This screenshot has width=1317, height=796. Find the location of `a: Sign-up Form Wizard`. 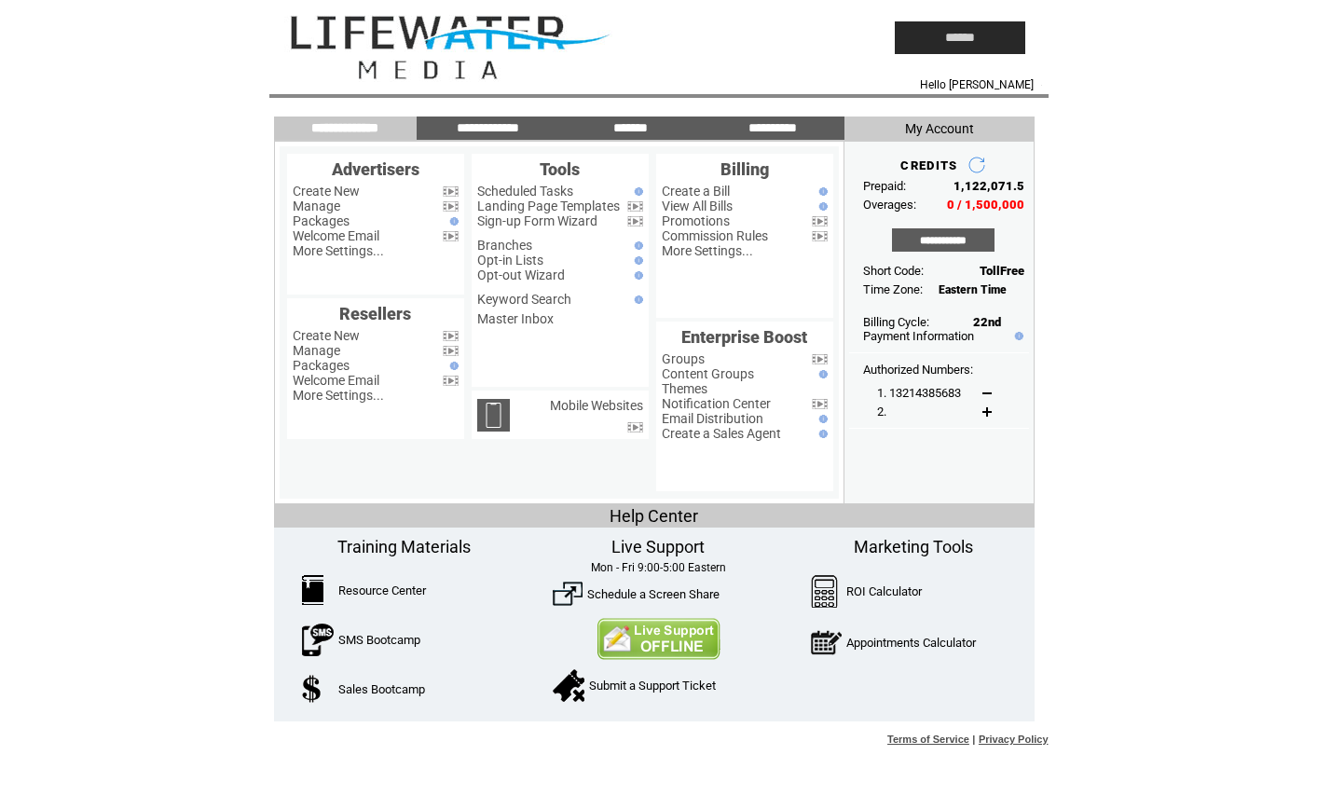

a: Sign-up Form Wizard is located at coordinates (537, 221).